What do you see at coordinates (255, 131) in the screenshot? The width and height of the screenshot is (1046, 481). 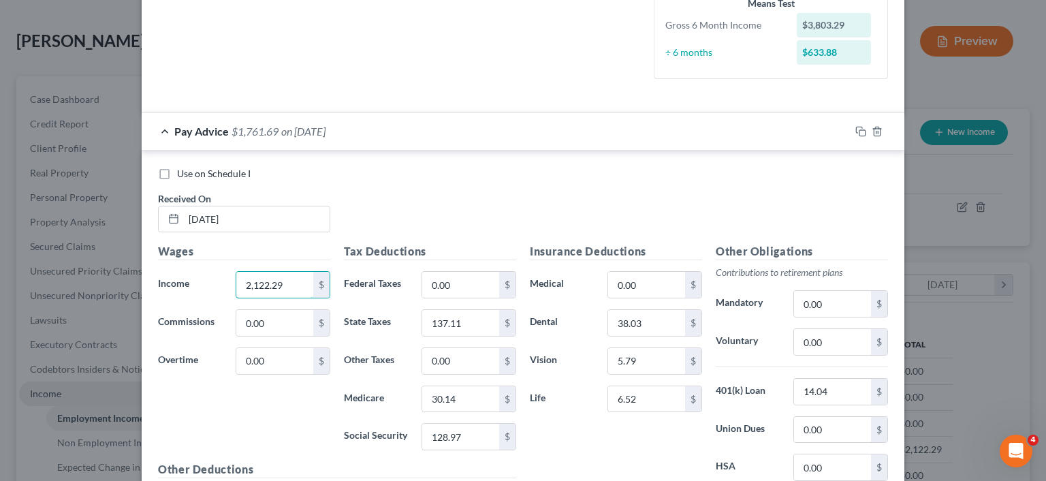 I see `span: $1,761.69` at bounding box center [255, 131].